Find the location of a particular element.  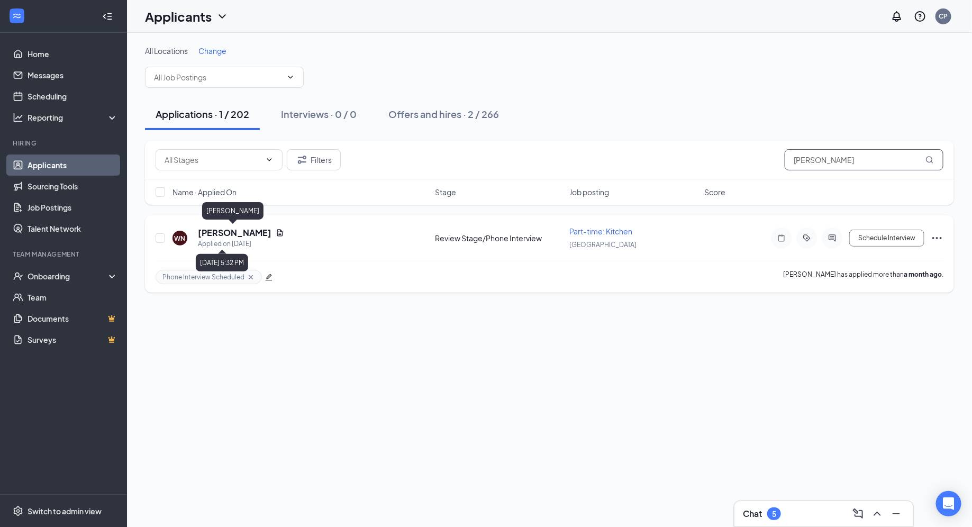

input: All Job Postings is located at coordinates (218, 77).